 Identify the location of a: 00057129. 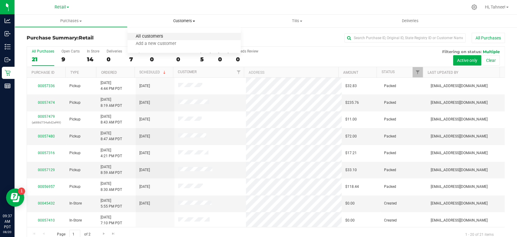
(46, 170).